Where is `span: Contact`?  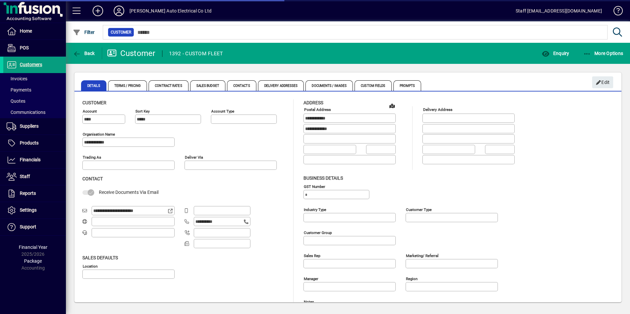 span: Contact is located at coordinates (93, 179).